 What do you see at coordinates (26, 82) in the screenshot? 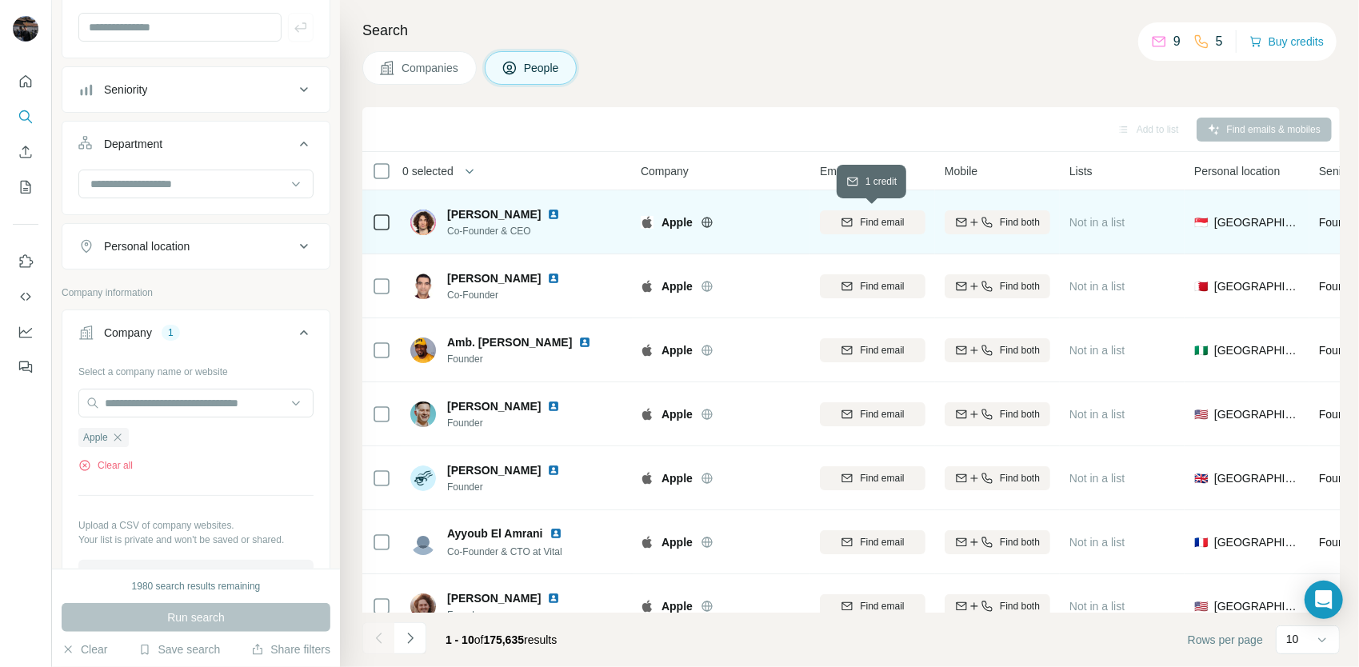
I see `button: Quick start` at bounding box center [26, 82].